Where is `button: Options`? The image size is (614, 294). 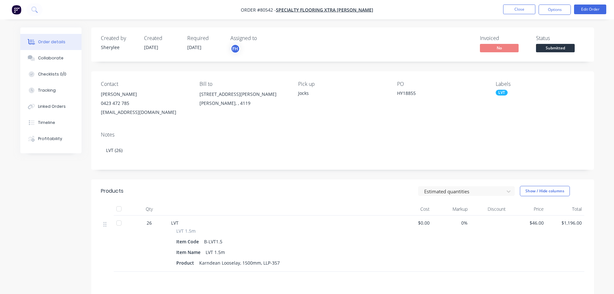
button: Options is located at coordinates (555, 10).